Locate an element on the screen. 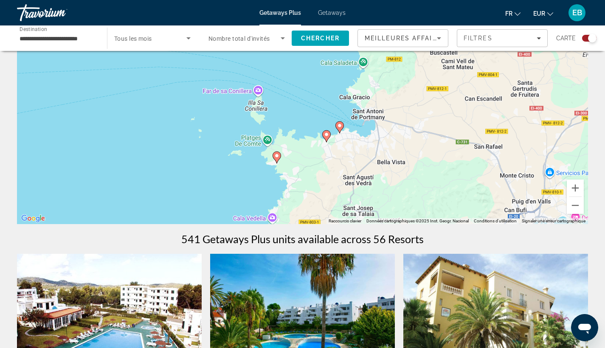 The height and width of the screenshot is (348, 605). a: Ouvrir cette zone dans Google Maps (dans une nouvelle fenêtre) is located at coordinates (33, 219).